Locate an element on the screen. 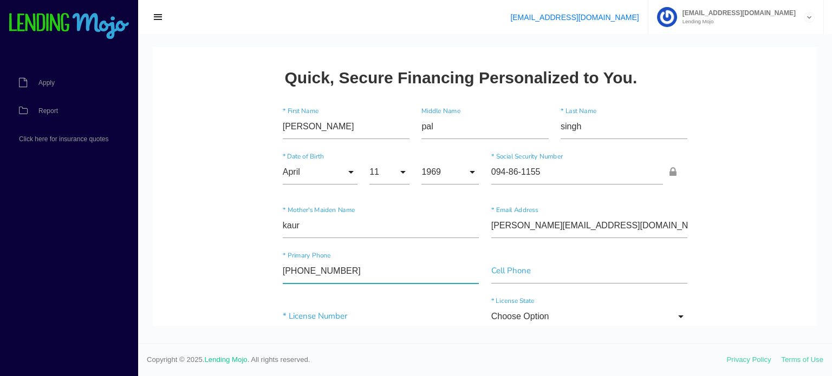 The width and height of the screenshot is (832, 376). a: Privacy Policy is located at coordinates (749, 360).